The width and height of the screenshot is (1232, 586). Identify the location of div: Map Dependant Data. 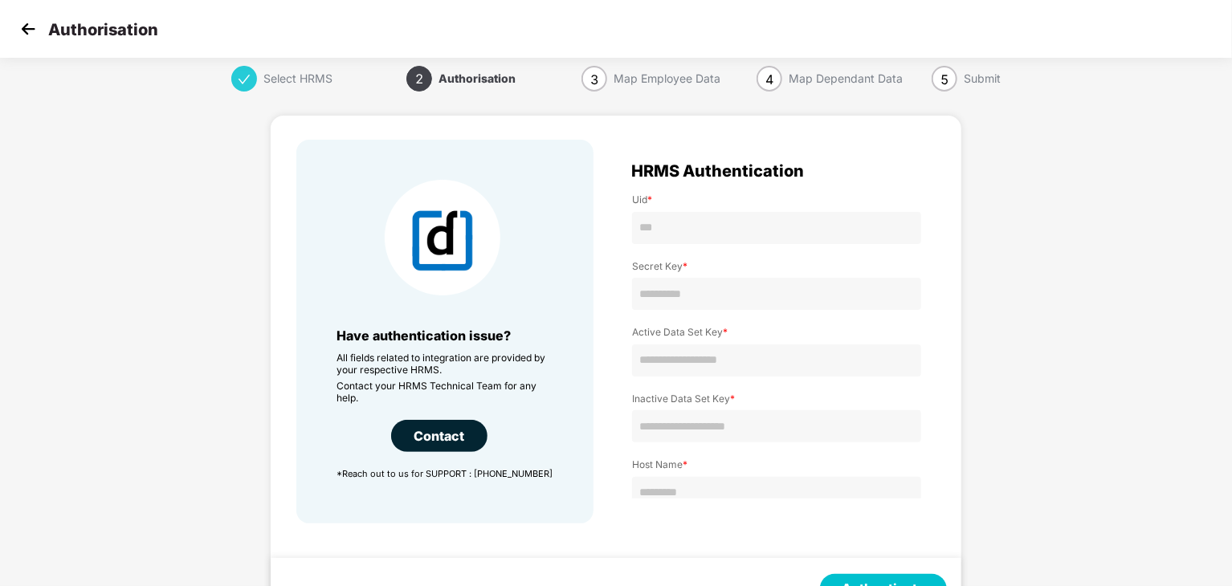
(846, 79).